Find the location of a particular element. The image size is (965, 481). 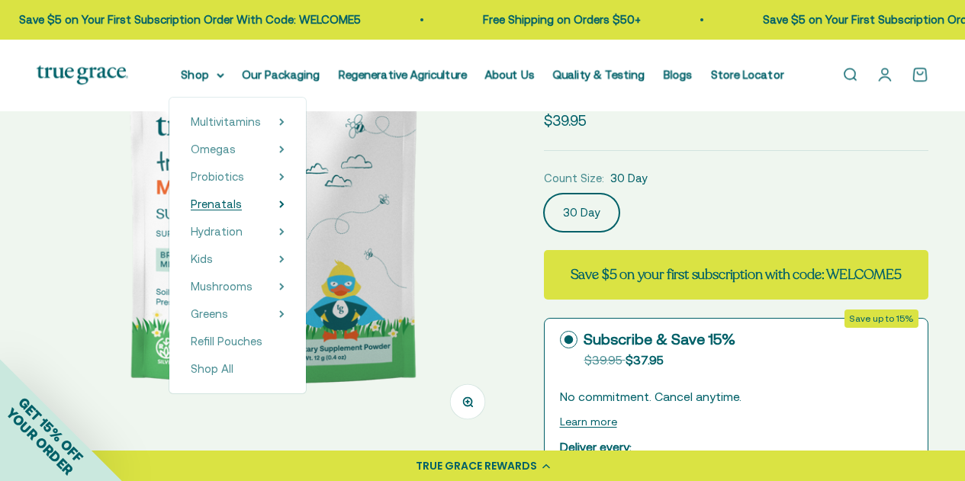

a: Kids is located at coordinates (201, 259).